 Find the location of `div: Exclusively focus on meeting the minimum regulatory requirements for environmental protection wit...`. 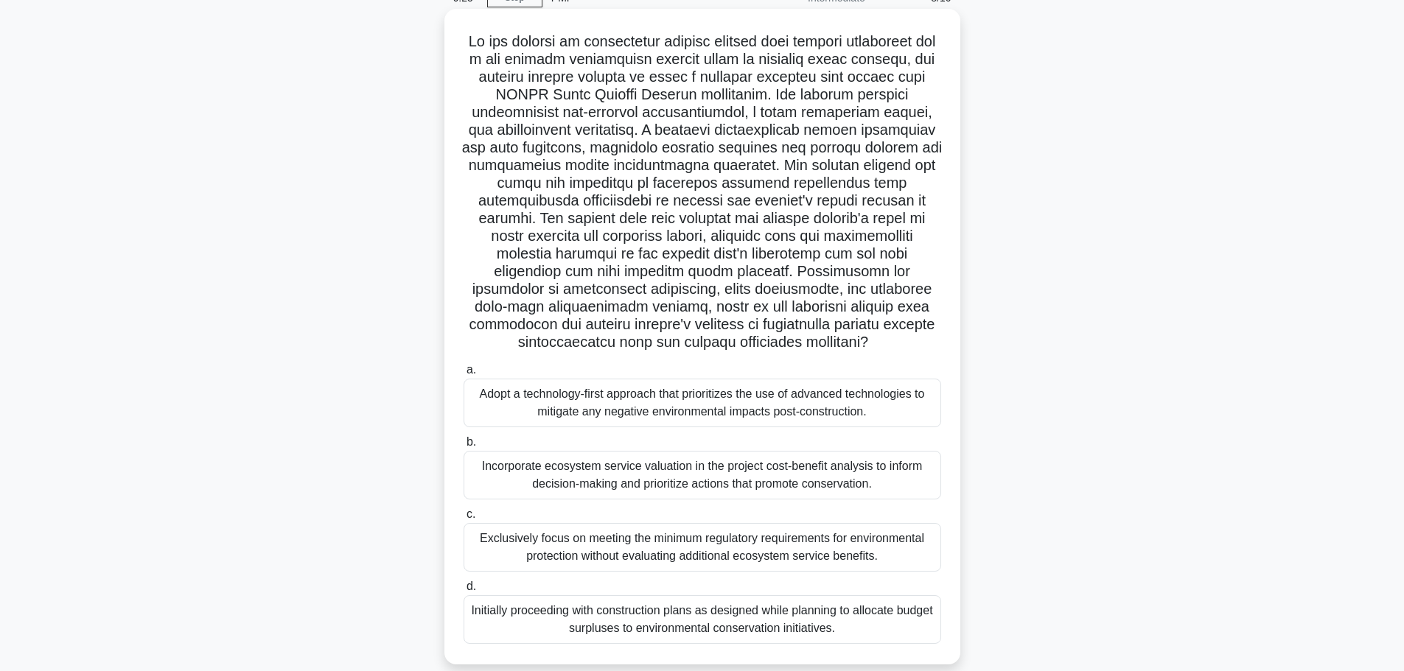

div: Exclusively focus on meeting the minimum regulatory requirements for environmental protection wit... is located at coordinates (702, 548).